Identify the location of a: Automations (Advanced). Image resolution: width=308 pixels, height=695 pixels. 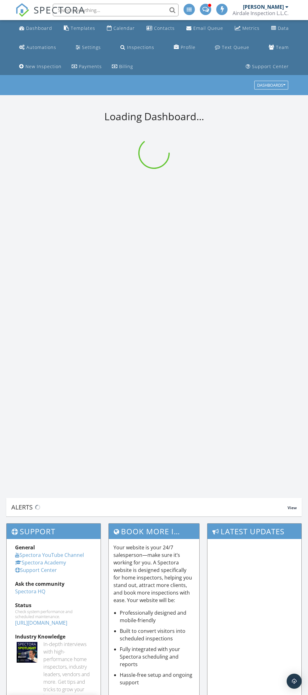
(38, 47).